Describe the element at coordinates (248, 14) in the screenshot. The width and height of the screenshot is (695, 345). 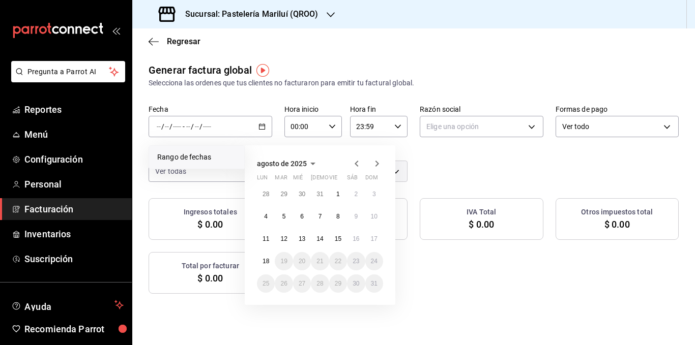
I see `h3: Sucursal: Pastelería Mariluí (QROO)` at that location.